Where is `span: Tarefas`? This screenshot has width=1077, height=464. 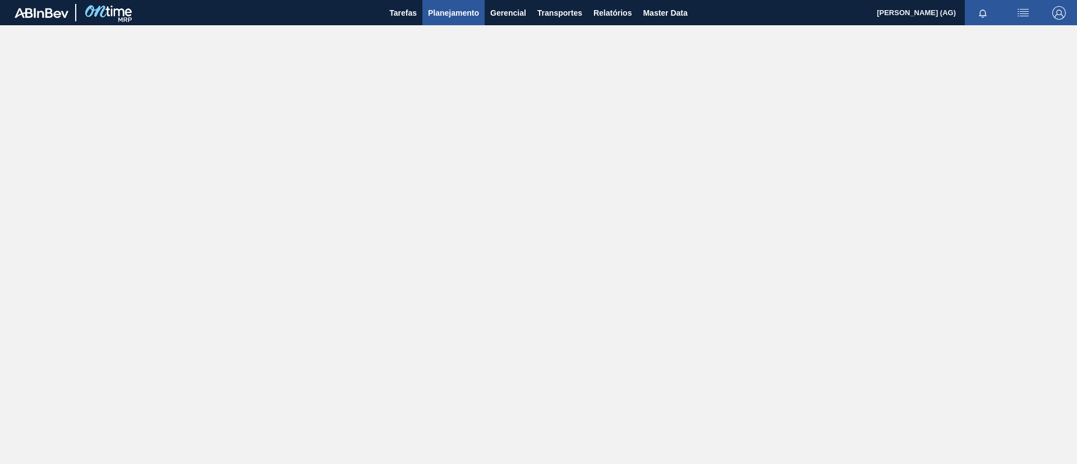 span: Tarefas is located at coordinates (403, 13).